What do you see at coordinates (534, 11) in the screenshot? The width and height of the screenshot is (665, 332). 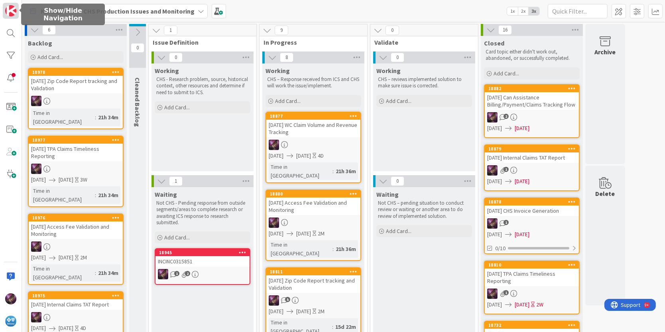 I see `span: 3x` at bounding box center [534, 11].